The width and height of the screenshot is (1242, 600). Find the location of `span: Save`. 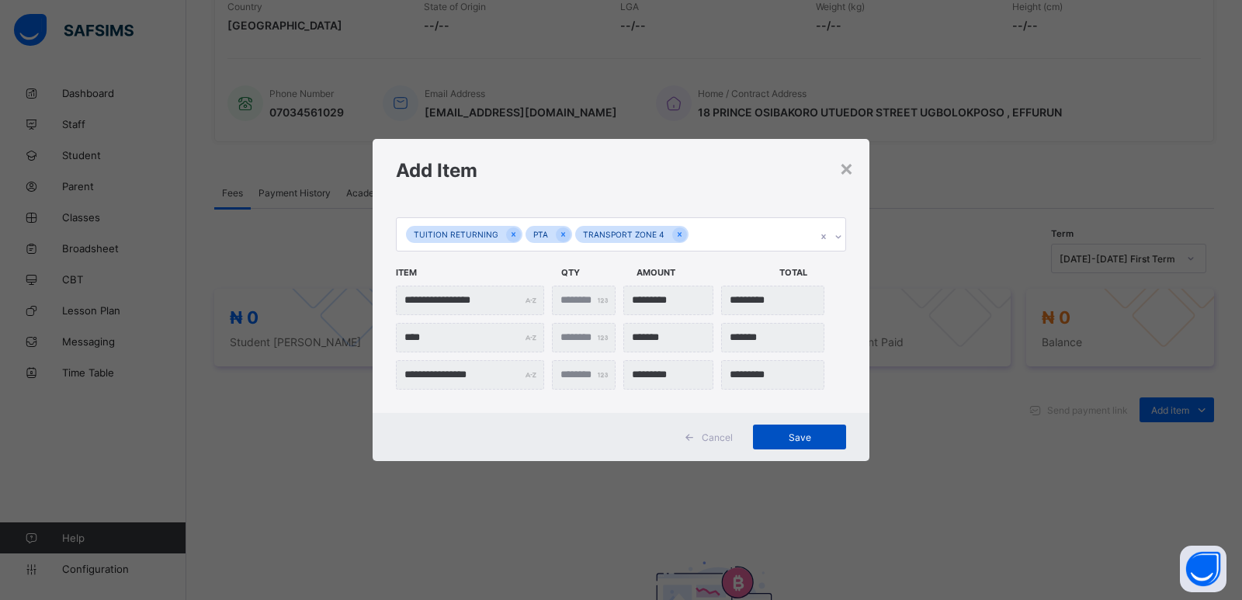

span: Save is located at coordinates (799, 437).